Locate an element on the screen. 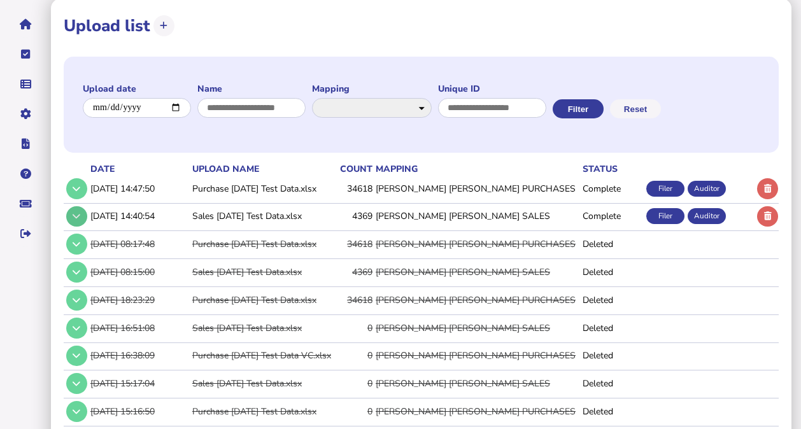 Image resolution: width=801 pixels, height=429 pixels. th: mapping is located at coordinates (476, 169).